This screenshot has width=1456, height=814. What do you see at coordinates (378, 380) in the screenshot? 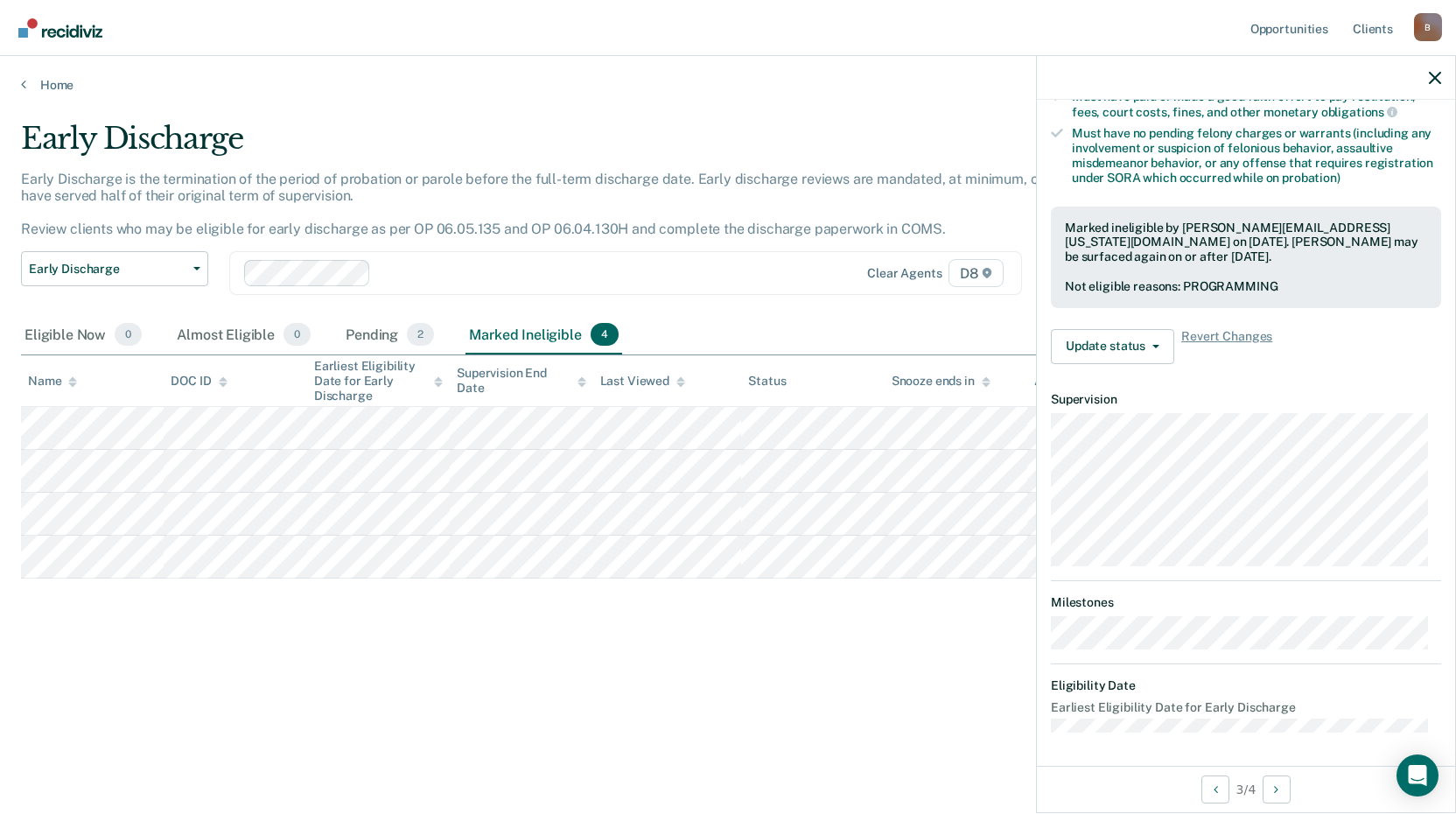
I see `div: Earliest Eligibility Date for Early Discharge` at bounding box center [378, 380].